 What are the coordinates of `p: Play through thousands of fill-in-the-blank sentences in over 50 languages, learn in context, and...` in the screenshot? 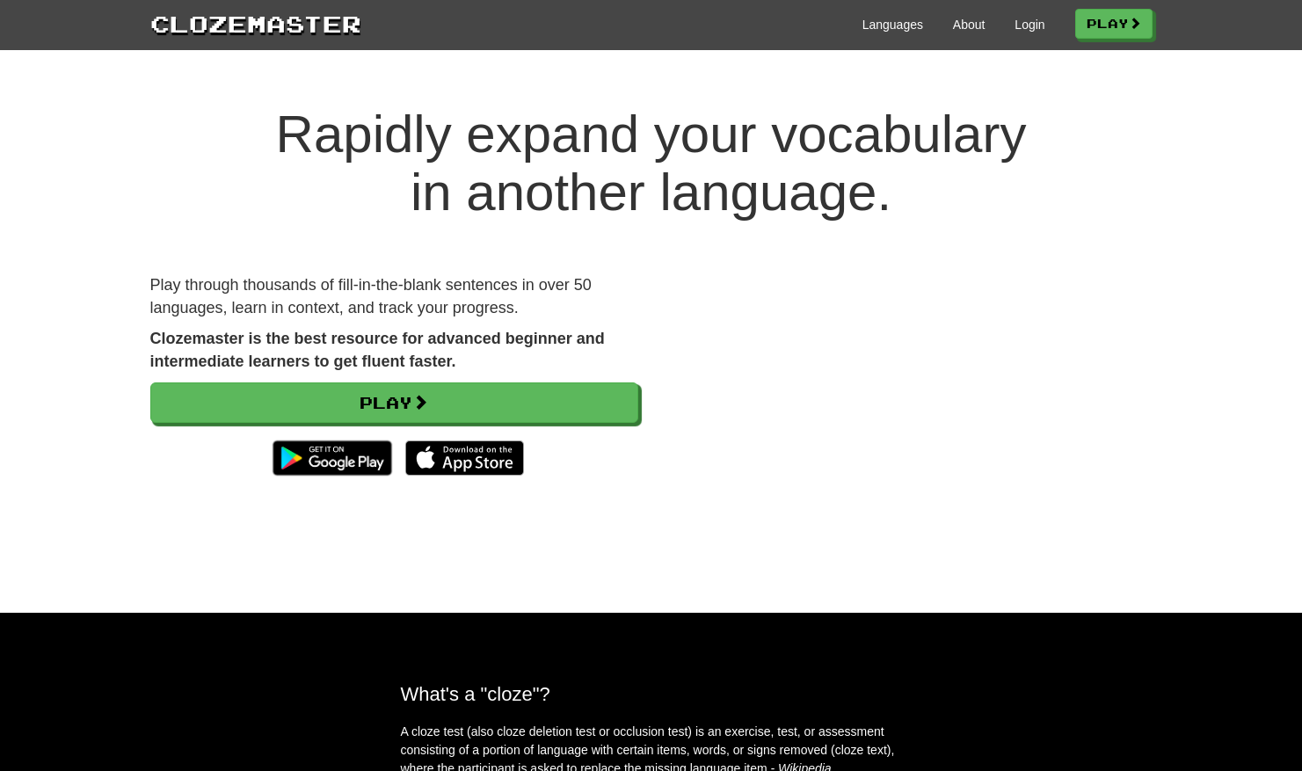 It's located at (394, 296).